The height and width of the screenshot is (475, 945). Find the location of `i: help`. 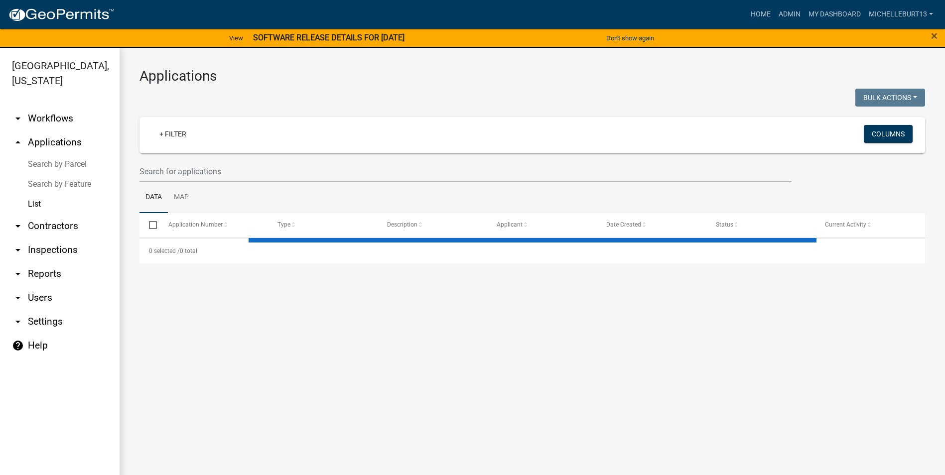

i: help is located at coordinates (18, 346).